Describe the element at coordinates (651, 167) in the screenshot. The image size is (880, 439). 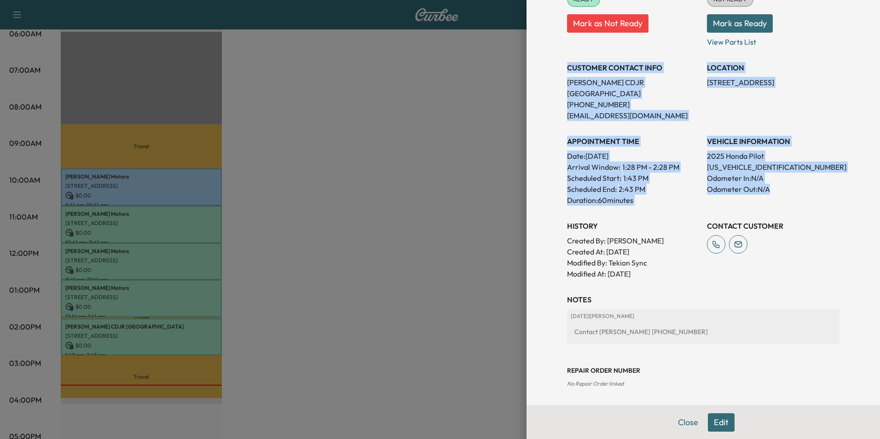
I see `span: 1:28 PM - 2:28 PM` at that location.